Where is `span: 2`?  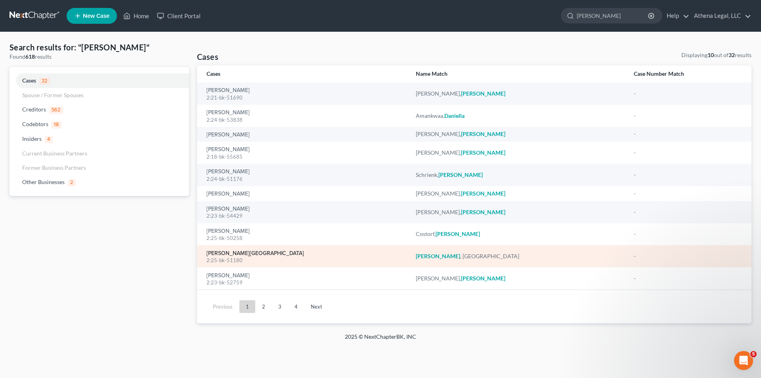 span: 2 is located at coordinates (72, 183).